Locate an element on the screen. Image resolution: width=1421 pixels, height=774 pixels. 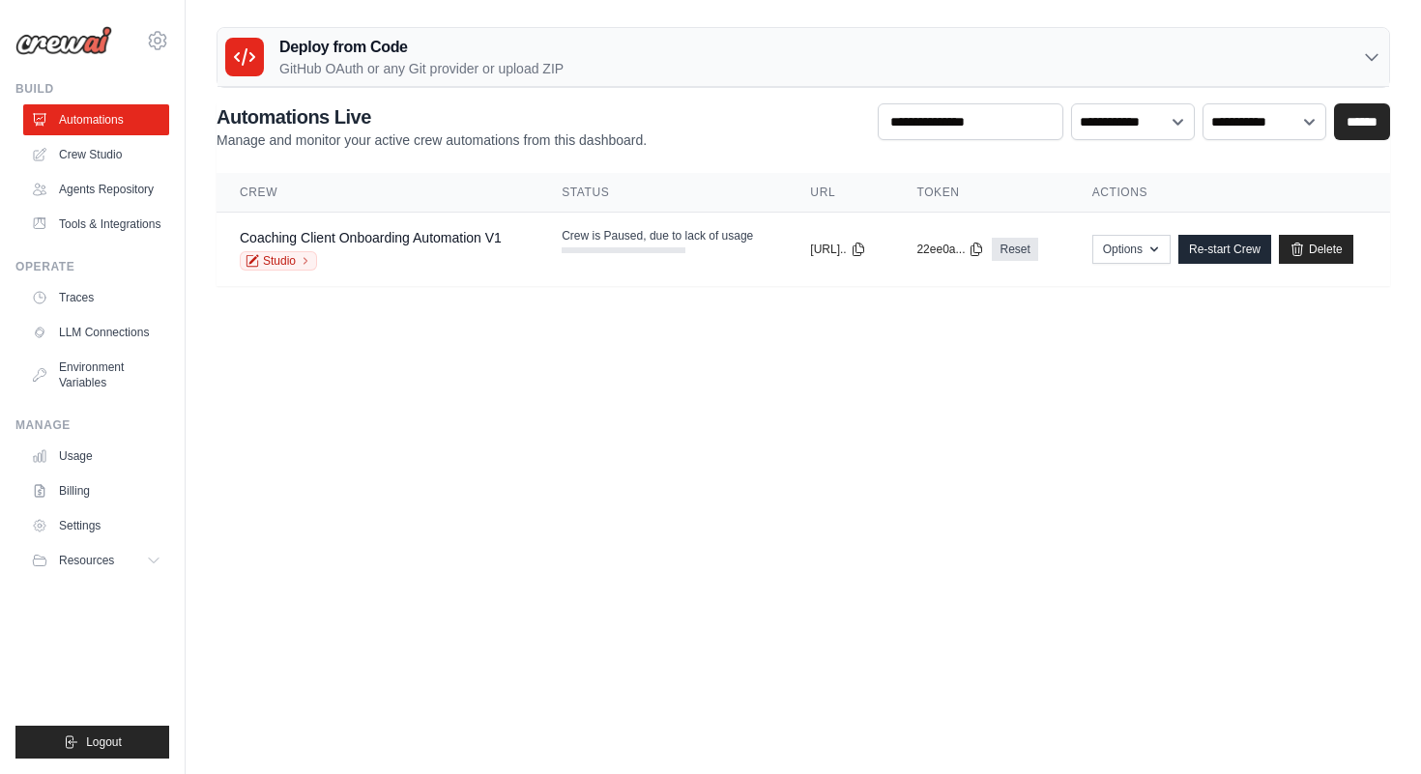
h2: Automations Live is located at coordinates (431, 117).